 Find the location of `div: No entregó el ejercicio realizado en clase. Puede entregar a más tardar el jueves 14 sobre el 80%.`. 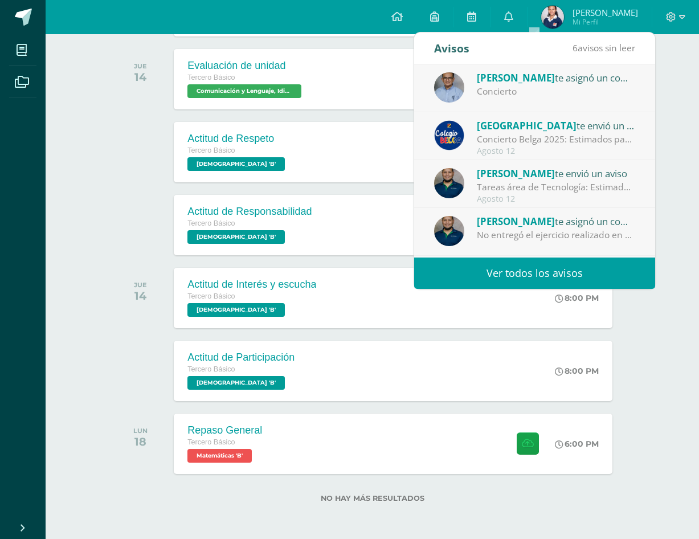

div: No entregó el ejercicio realizado en clase. Puede entregar a más tardar el jueves 14 sobre el 80%. is located at coordinates (556, 235).